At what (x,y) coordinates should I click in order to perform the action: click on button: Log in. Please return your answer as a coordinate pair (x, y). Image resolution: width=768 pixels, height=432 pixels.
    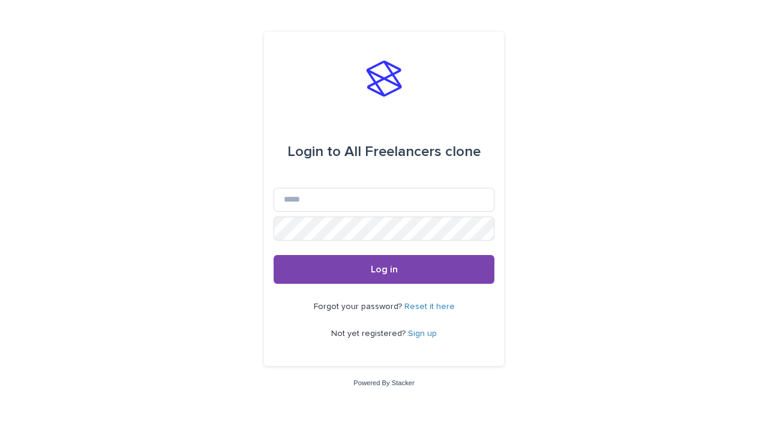
    Looking at the image, I should click on (384, 269).